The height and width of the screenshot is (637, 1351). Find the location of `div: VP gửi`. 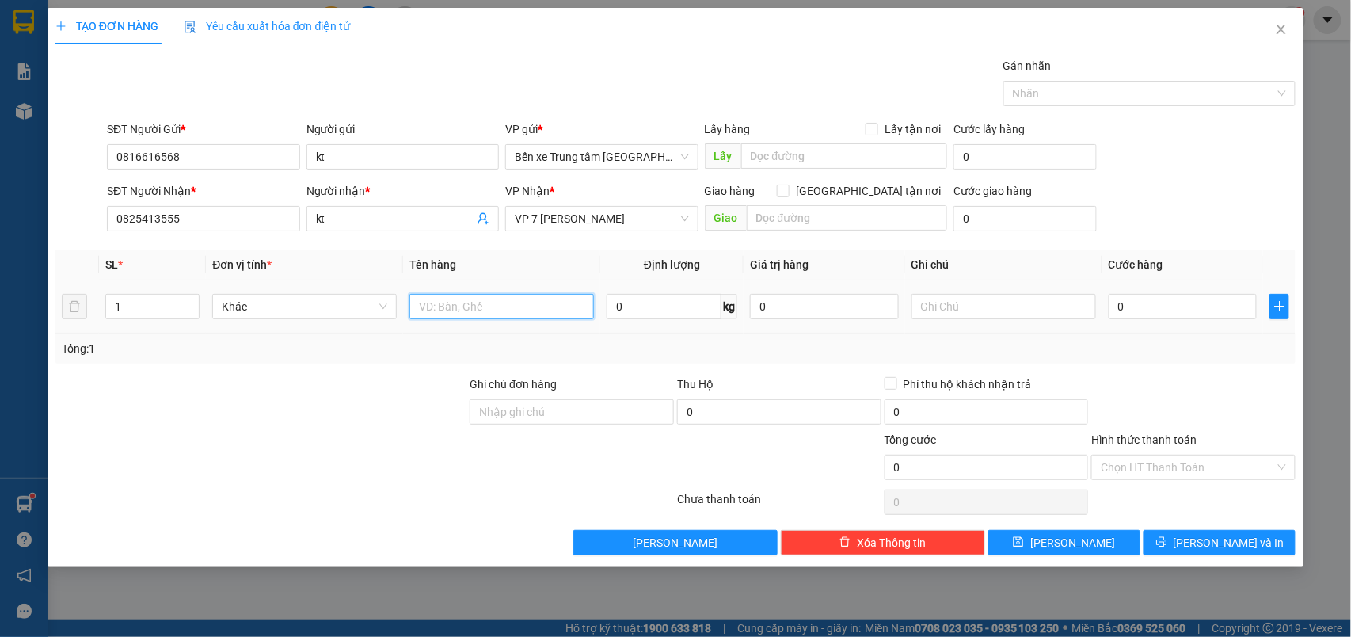

div: VP gửi is located at coordinates (602, 129).